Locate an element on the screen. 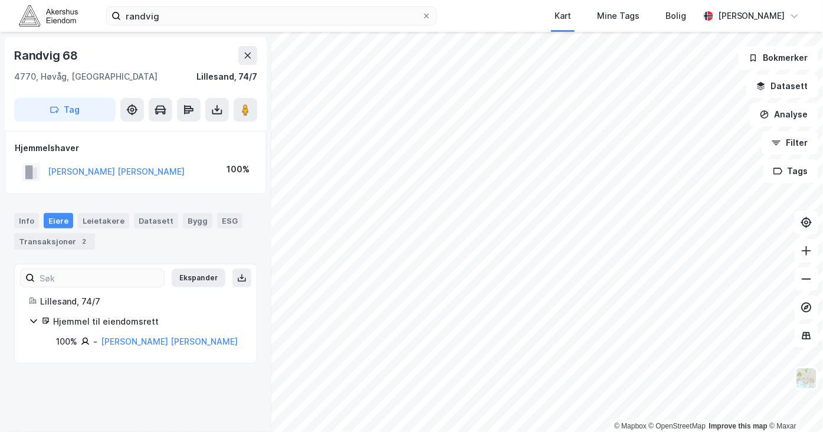 This screenshot has height=432, width=823. button: Datasett is located at coordinates (782, 86).